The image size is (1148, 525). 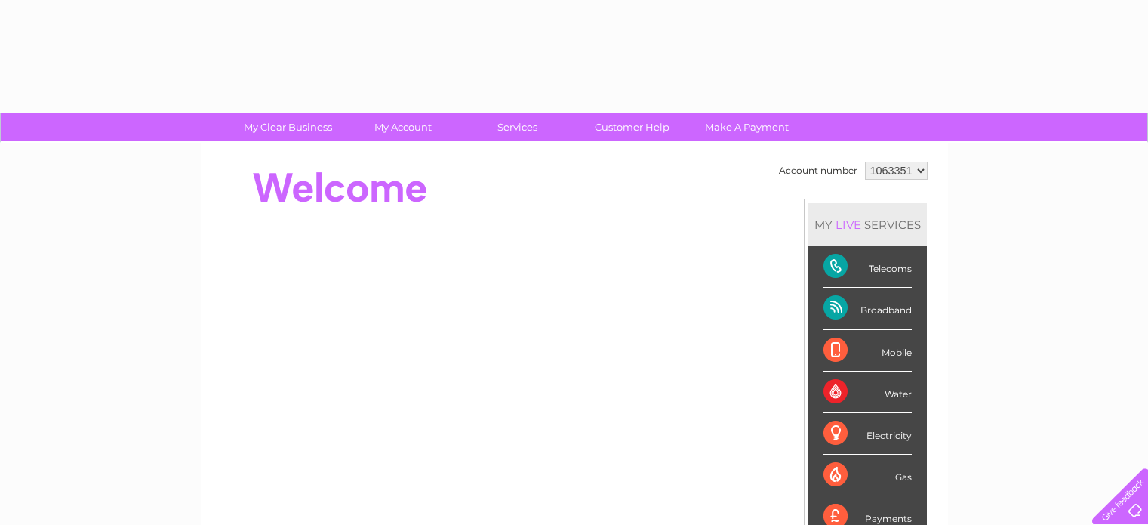 I want to click on div: MY SERVICES, so click(x=867, y=224).